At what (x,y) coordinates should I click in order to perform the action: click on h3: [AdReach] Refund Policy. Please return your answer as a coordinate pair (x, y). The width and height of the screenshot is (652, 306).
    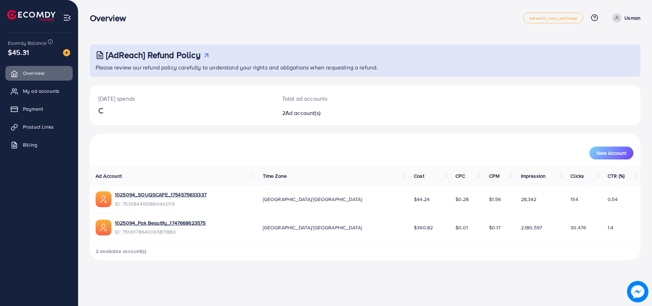
    Looking at the image, I should click on (153, 55).